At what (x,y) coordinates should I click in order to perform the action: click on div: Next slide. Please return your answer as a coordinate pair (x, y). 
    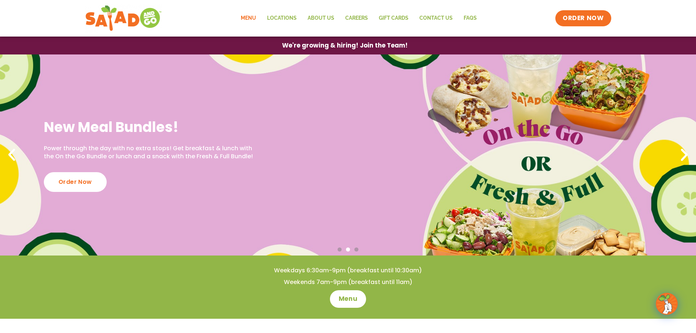
    Looking at the image, I should click on (684, 155).